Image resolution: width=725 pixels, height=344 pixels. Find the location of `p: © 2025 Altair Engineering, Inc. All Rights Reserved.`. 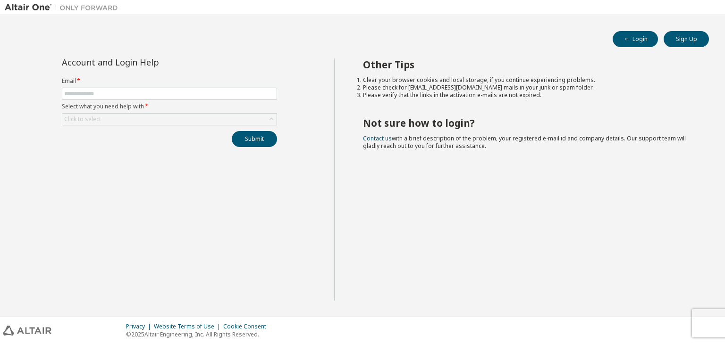

p: © 2025 Altair Engineering, Inc. All Rights Reserved. is located at coordinates (199, 334).